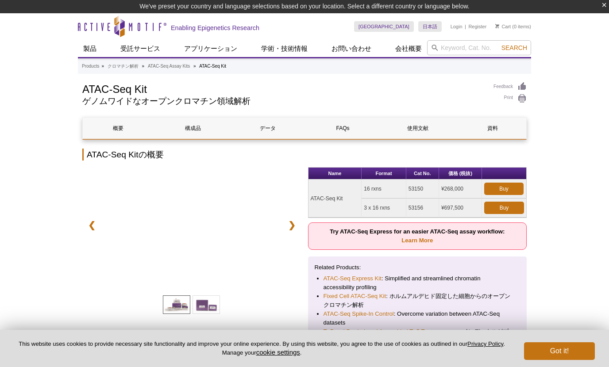 The image size is (609, 367). Describe the element at coordinates (514, 48) in the screenshot. I see `span: Search` at that location.